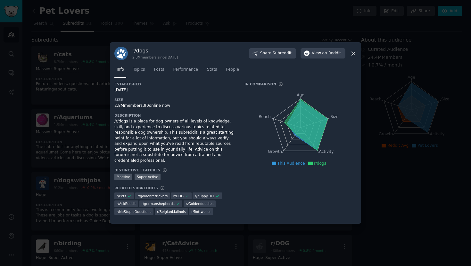 This screenshot has height=266, width=471. I want to click on a: Info, so click(120, 71).